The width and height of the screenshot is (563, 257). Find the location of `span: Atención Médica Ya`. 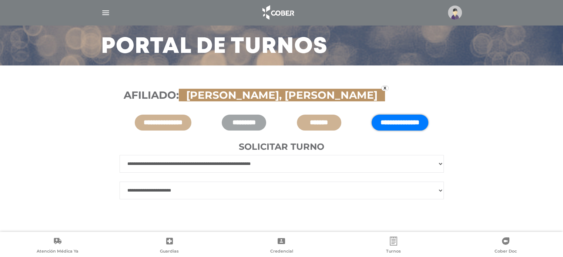

span: Atención Médica Ya is located at coordinates (57, 252).